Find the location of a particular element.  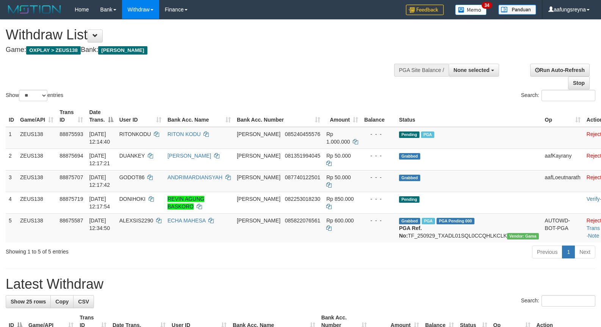

span: Copy 081351994045 to clipboard is located at coordinates (303, 156).